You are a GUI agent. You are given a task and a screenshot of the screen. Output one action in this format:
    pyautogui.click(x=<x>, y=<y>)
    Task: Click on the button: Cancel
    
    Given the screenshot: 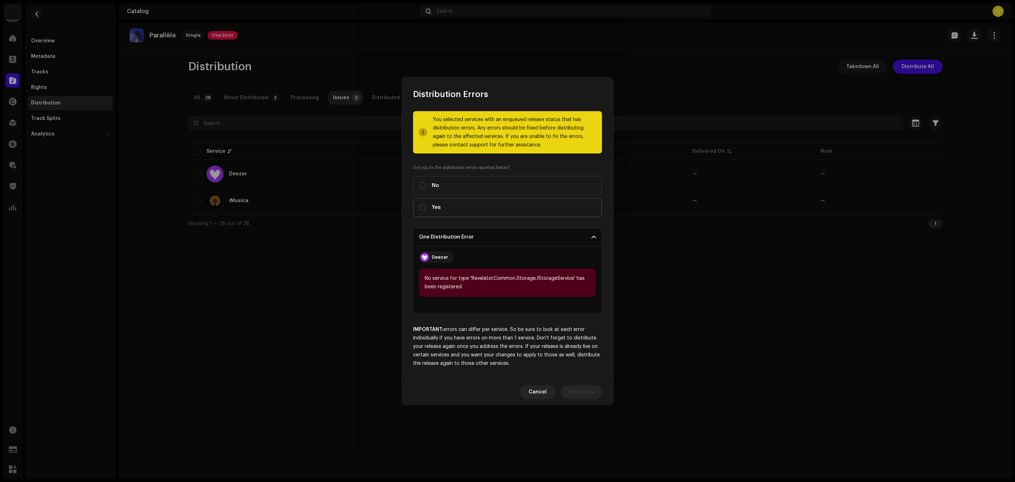 What is the action you would take?
    pyautogui.click(x=538, y=392)
    